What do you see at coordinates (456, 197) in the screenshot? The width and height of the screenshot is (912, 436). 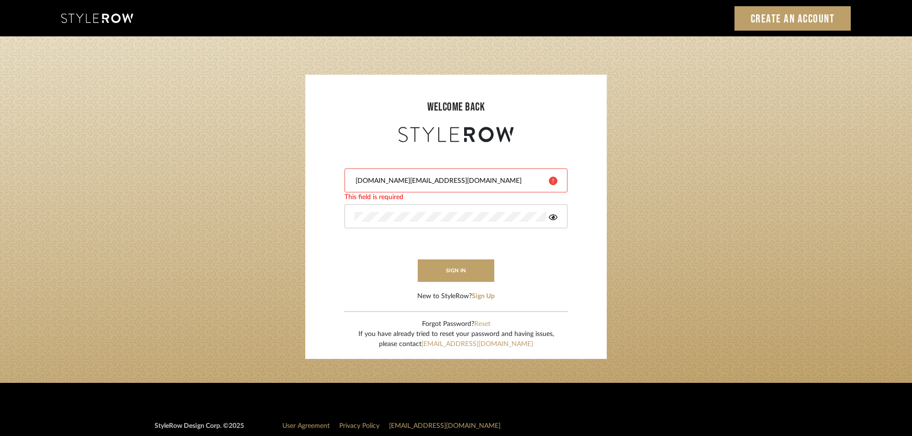 I see `div: This field is required` at bounding box center [456, 197].